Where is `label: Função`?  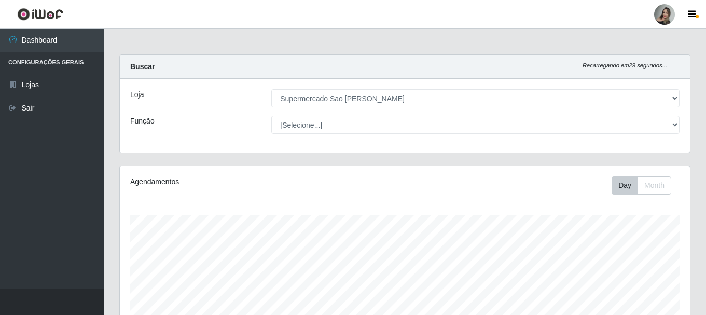 label: Função is located at coordinates (142, 121).